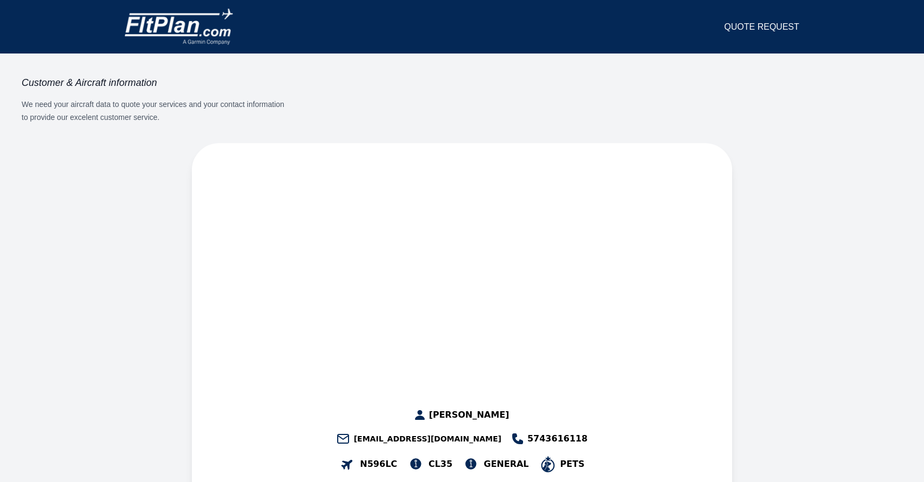 This screenshot has width=924, height=482. I want to click on h3: Customer & Aircraft information, so click(157, 83).